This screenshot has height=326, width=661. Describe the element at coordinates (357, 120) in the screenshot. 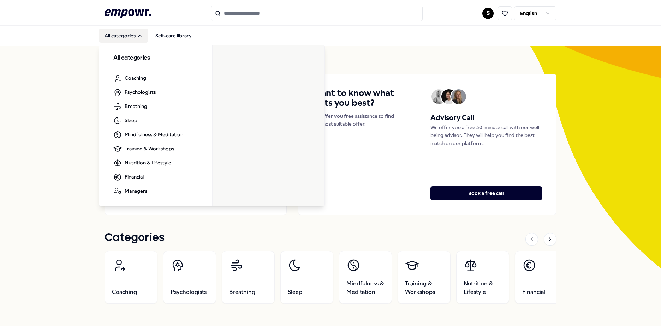

I see `p: We offer you free assistance to find the most suitable offer.` at that location.